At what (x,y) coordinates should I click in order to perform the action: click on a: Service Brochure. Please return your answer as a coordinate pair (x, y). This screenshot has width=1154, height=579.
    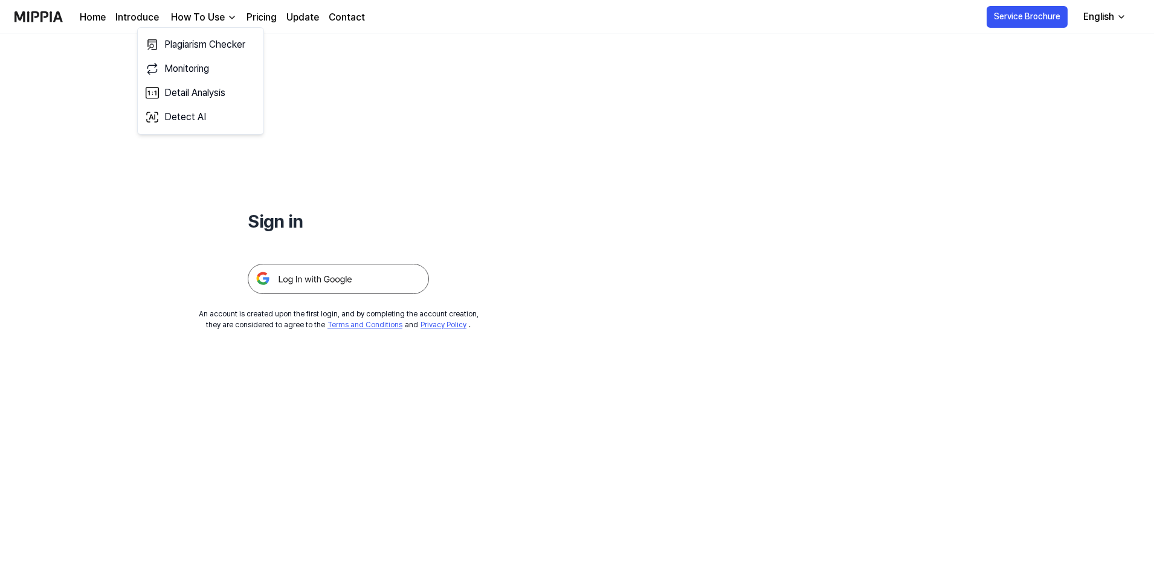
    Looking at the image, I should click on (1027, 17).